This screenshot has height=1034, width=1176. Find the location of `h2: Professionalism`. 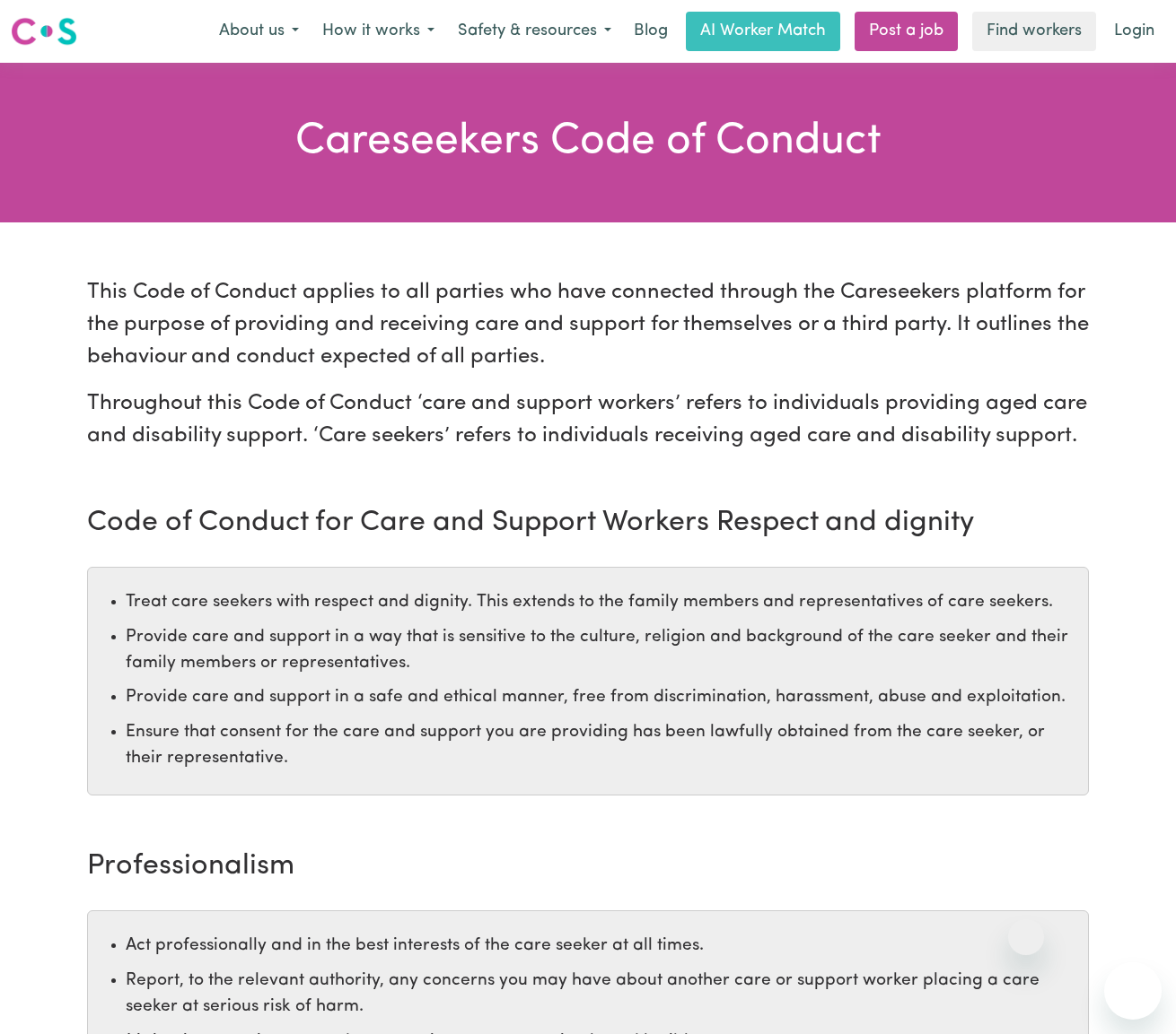

h2: Professionalism is located at coordinates (588, 867).